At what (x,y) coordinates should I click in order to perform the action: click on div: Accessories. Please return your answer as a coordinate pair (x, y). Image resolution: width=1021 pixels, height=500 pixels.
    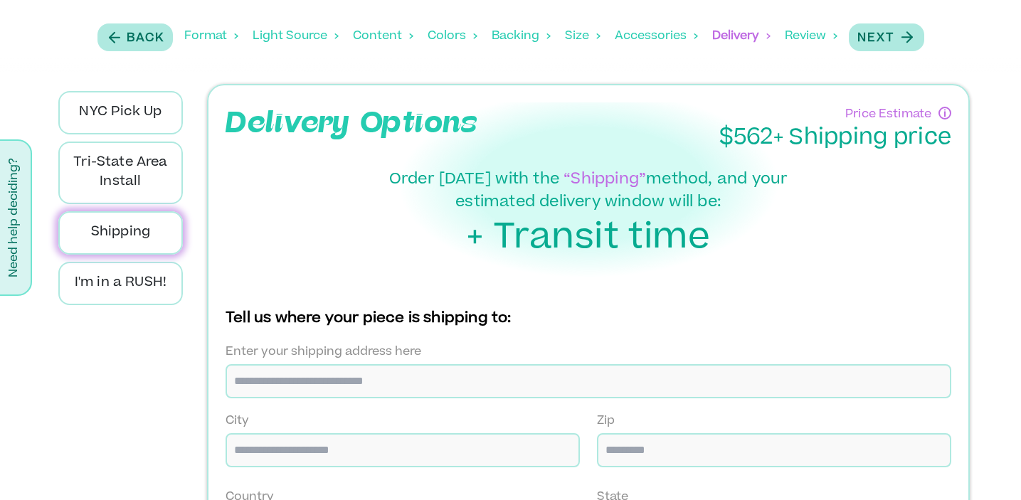
    Looking at the image, I should click on (656, 36).